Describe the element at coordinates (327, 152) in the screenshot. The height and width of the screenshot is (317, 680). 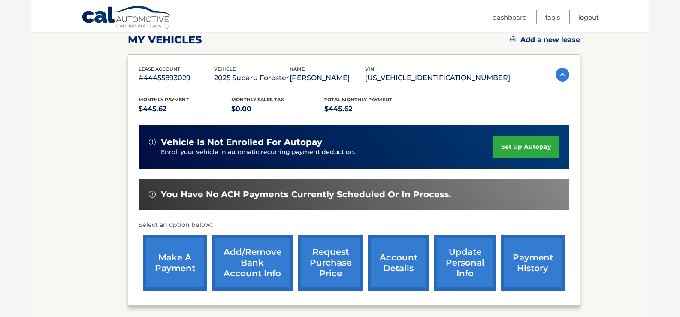
I see `p: Enroll your vehicle in automatic recurring payment deduction.` at that location.